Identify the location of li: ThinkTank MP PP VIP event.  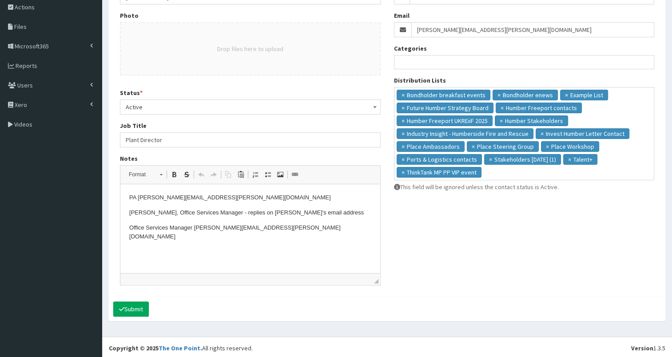
(439, 172).